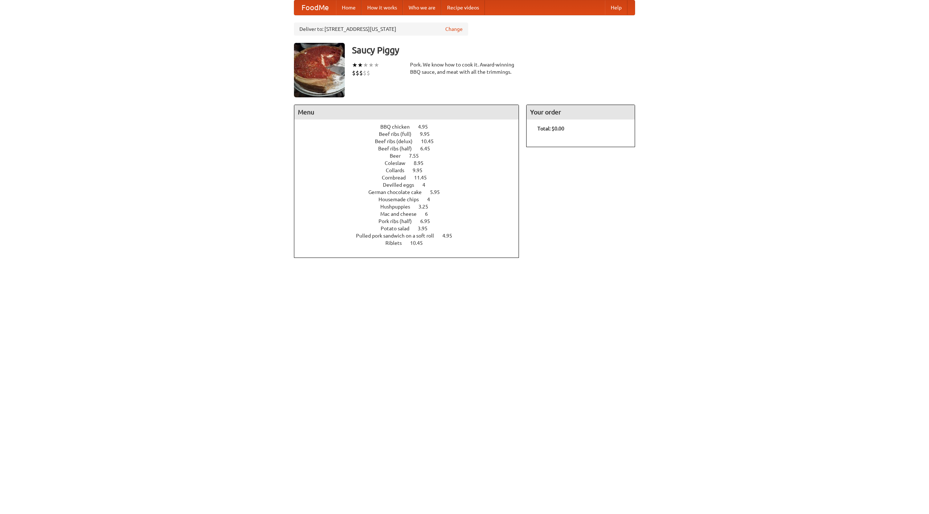 The width and height of the screenshot is (929, 514). What do you see at coordinates (424, 178) in the screenshot?
I see `span: 11.45` at bounding box center [424, 178].